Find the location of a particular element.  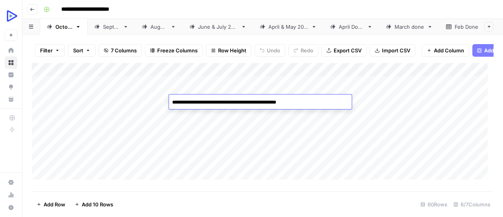

button: Workspace: OpenReplay is located at coordinates (11, 16).